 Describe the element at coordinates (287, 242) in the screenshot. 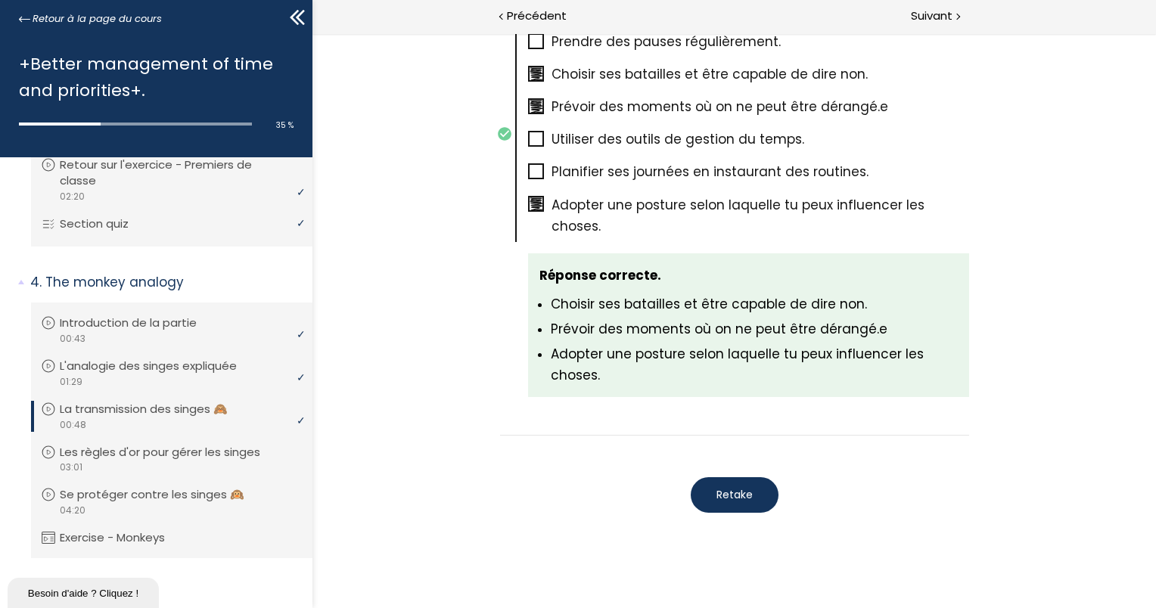

I see `span: Réponse correcte.` at that location.